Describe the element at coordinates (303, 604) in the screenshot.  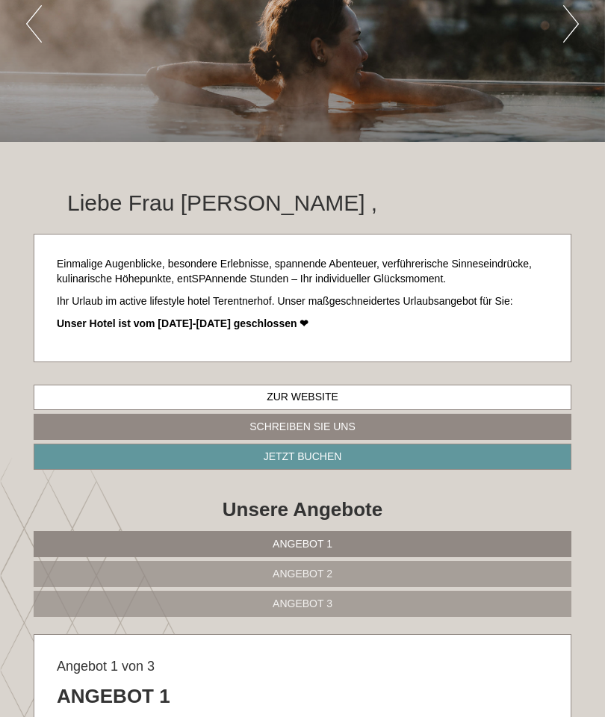
I see `span: Angebot 3` at that location.